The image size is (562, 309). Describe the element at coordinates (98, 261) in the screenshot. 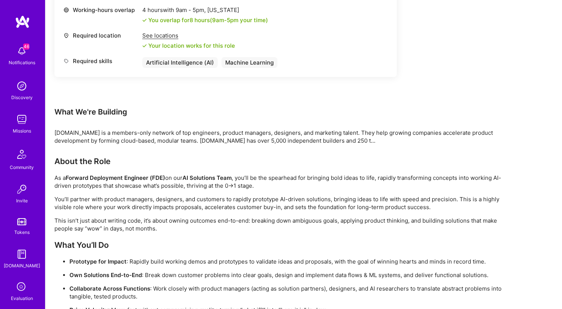

I see `strong: Prototype for Impact` at that location.